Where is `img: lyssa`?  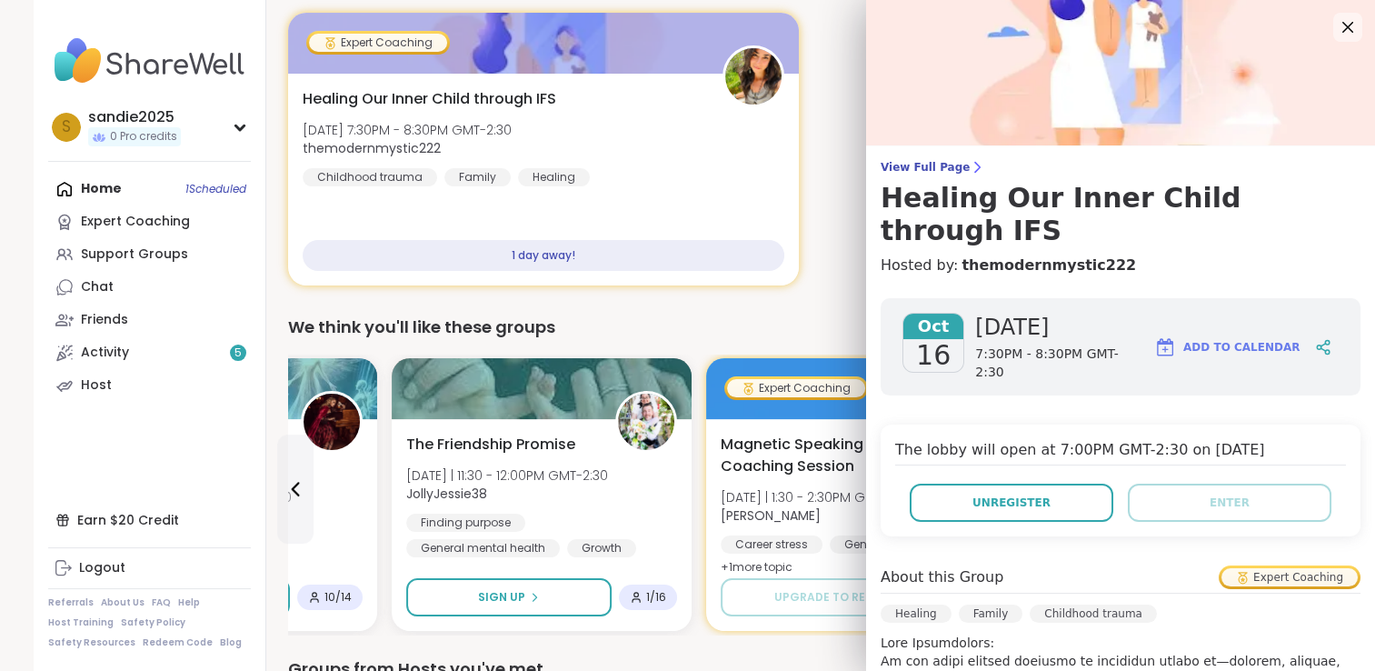
img: lyssa is located at coordinates (332, 422).